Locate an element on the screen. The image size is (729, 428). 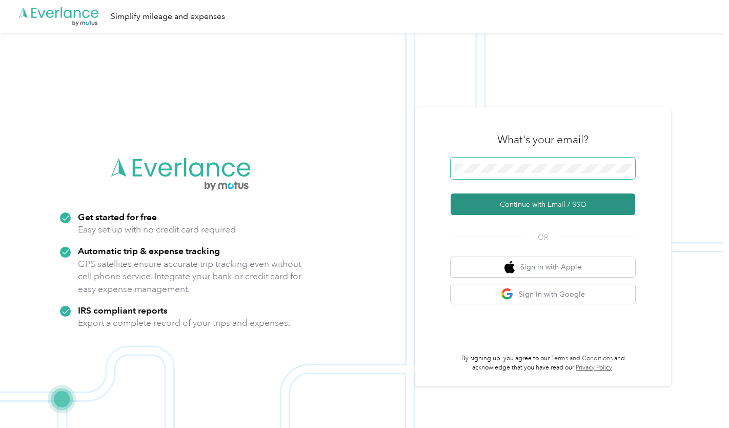
a: Terms and Conditions is located at coordinates (582, 358).